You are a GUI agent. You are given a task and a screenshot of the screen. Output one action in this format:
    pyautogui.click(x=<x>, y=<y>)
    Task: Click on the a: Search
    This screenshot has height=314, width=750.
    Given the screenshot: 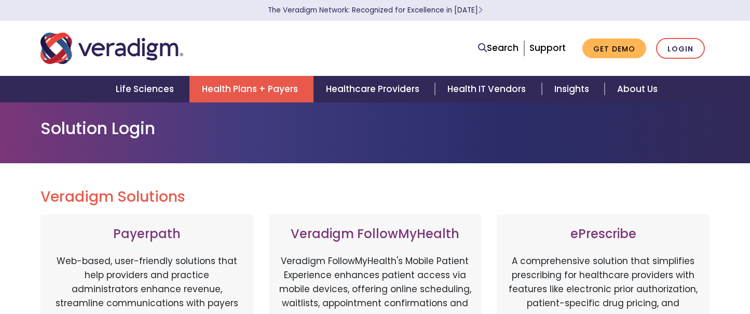 What is the action you would take?
    pyautogui.click(x=499, y=48)
    